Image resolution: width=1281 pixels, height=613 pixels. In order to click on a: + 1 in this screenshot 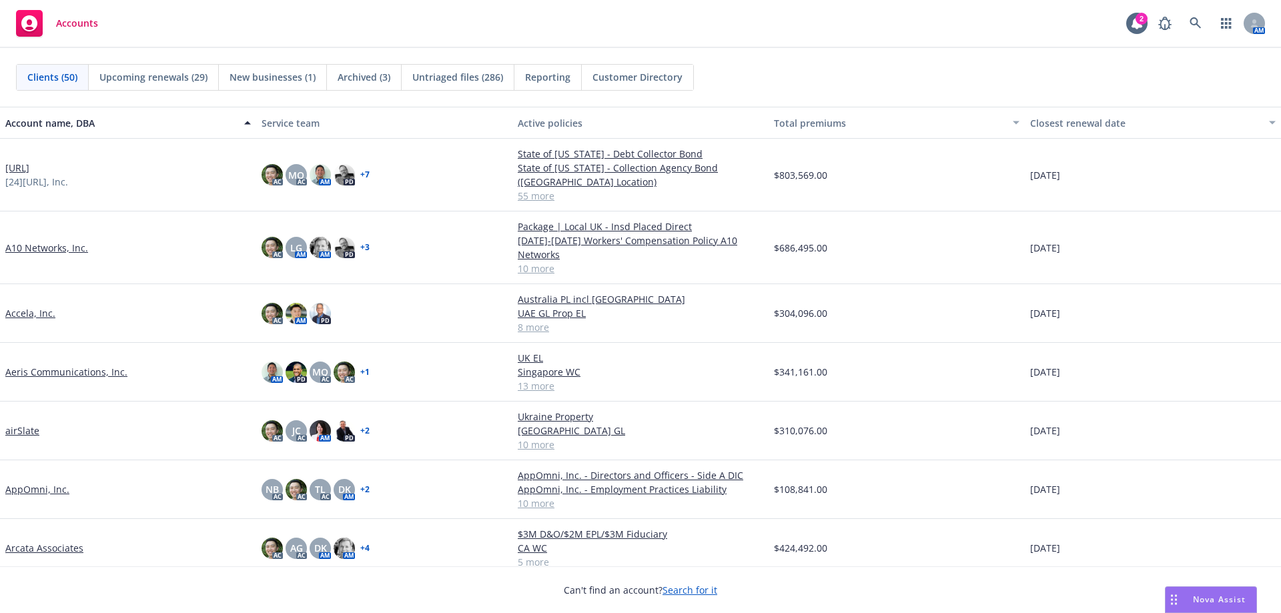, I will do `click(365, 372)`.